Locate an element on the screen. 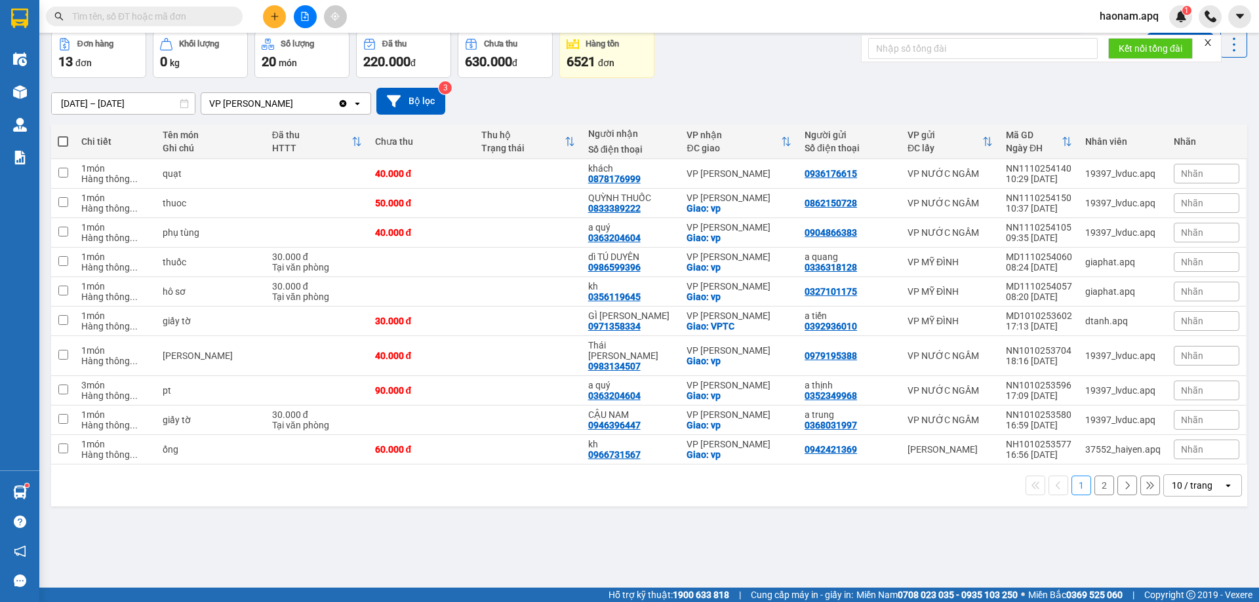 The height and width of the screenshot is (602, 1259). div: pt is located at coordinates (210, 391).